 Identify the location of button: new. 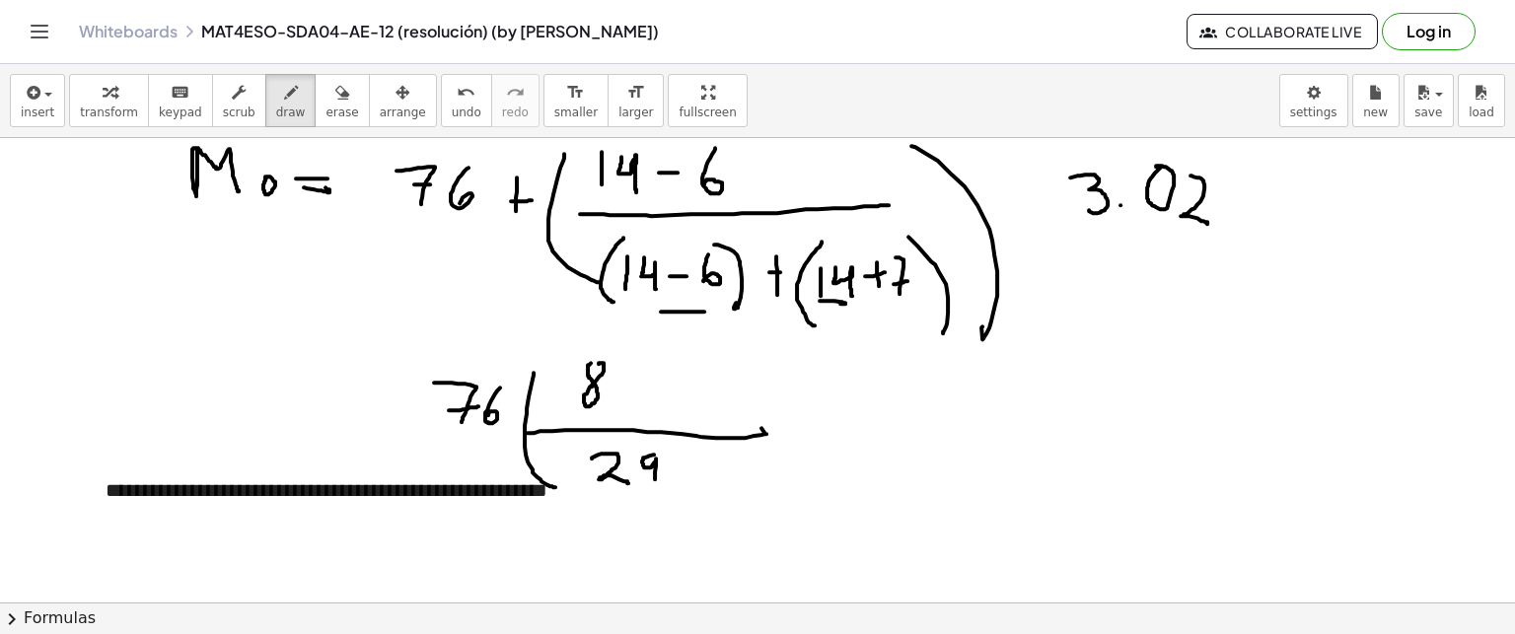
(1376, 101).